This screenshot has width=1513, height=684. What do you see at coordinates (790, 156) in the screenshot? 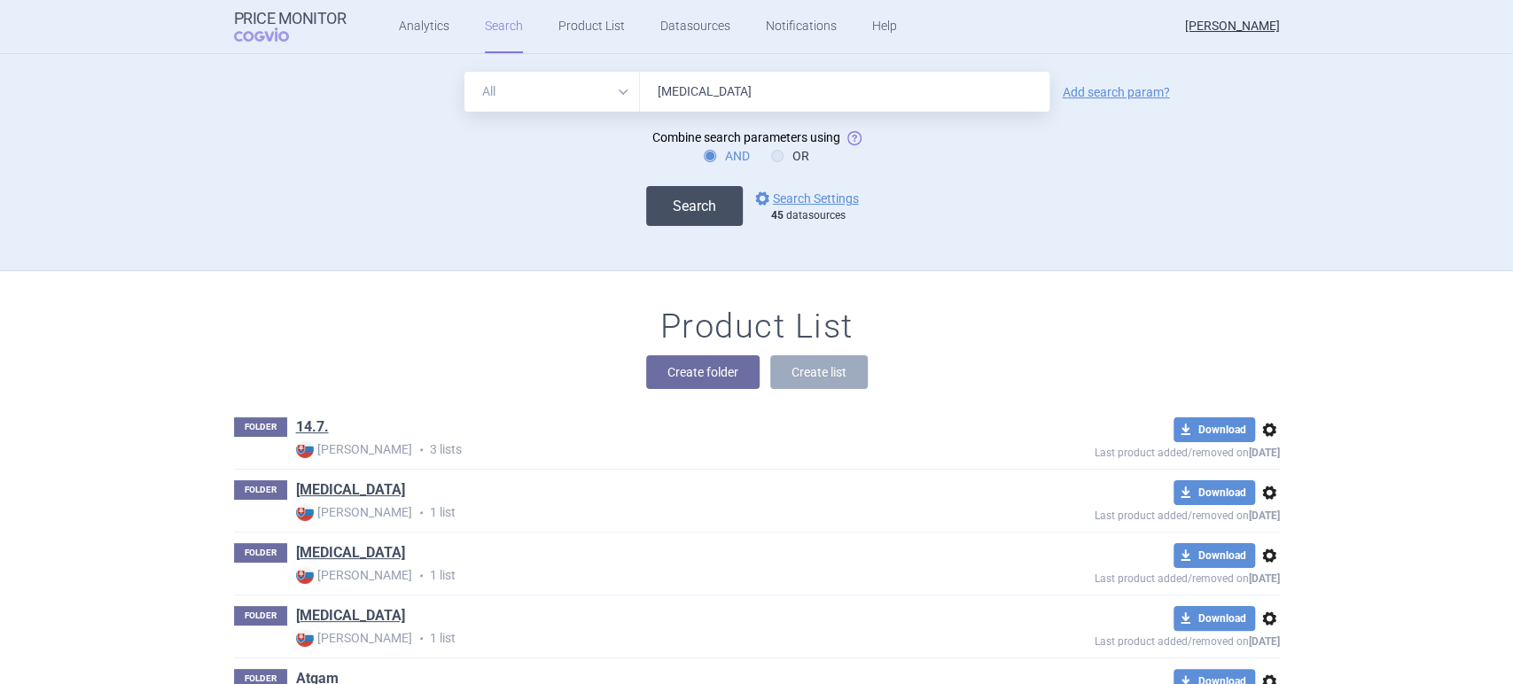
I see `label: OR` at bounding box center [790, 156].